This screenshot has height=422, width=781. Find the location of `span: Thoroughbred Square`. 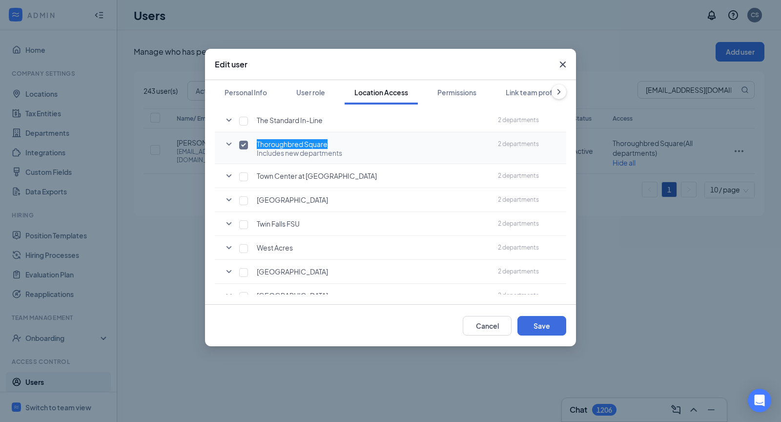

span: Thoroughbred Square is located at coordinates (292, 144).